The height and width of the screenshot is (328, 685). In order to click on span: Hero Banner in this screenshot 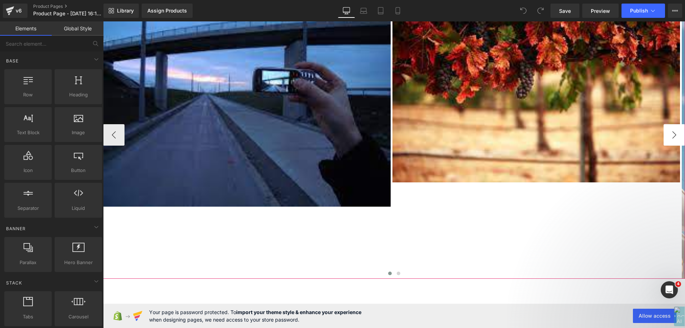, I will do `click(78, 262)`.